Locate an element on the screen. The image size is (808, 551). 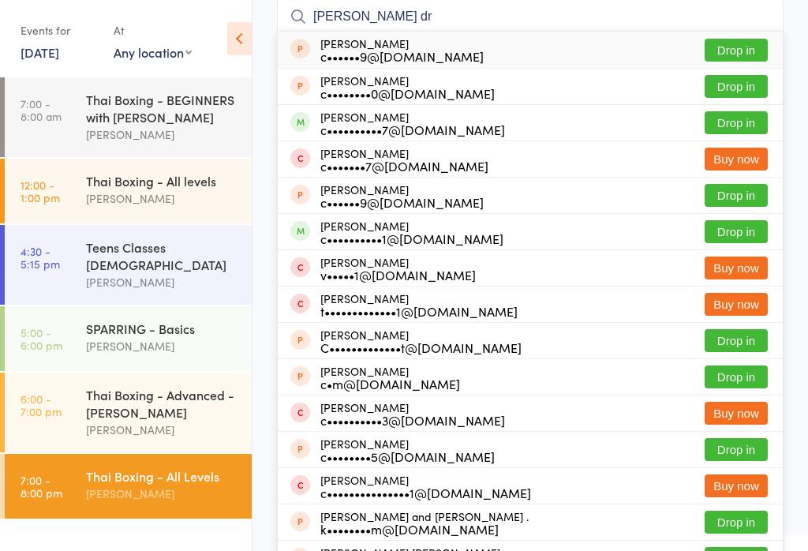
div: Thai Boxing - All levels is located at coordinates (162, 181).